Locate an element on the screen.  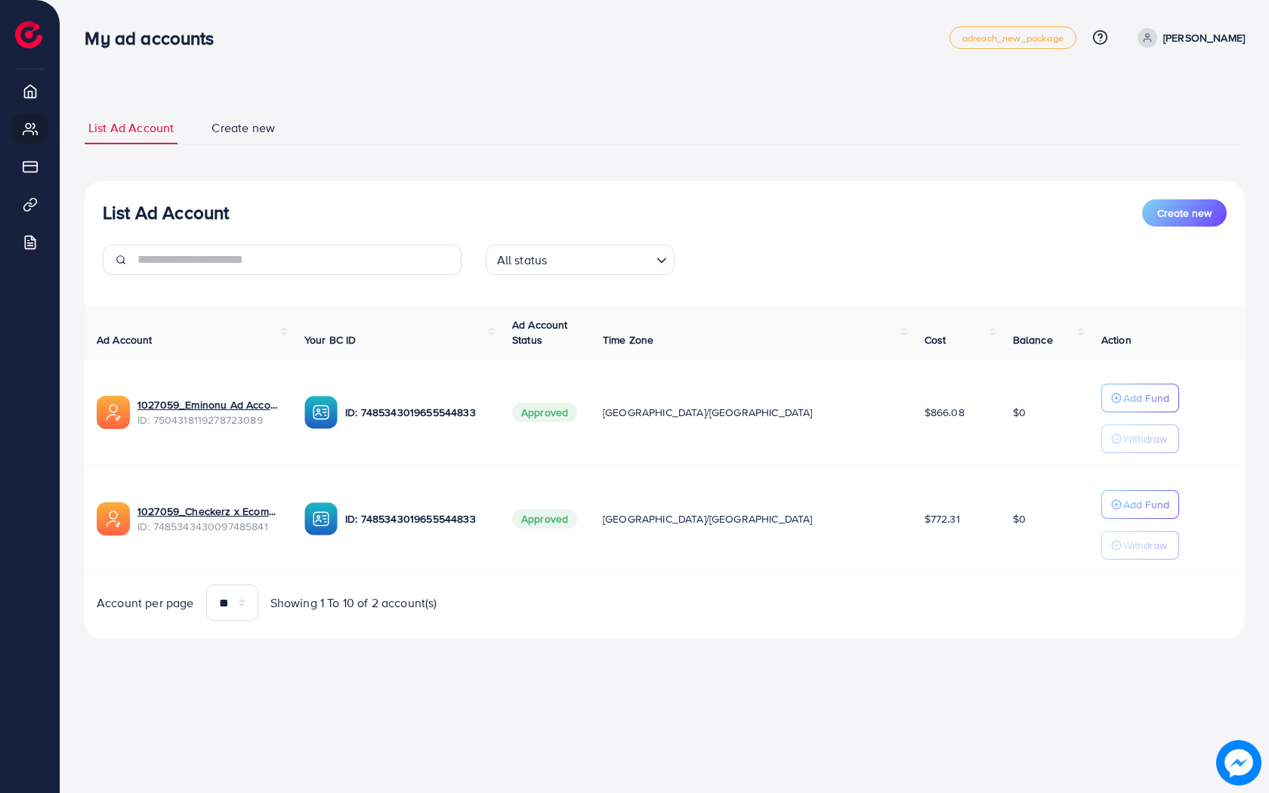
button: Create new is located at coordinates (1185, 213).